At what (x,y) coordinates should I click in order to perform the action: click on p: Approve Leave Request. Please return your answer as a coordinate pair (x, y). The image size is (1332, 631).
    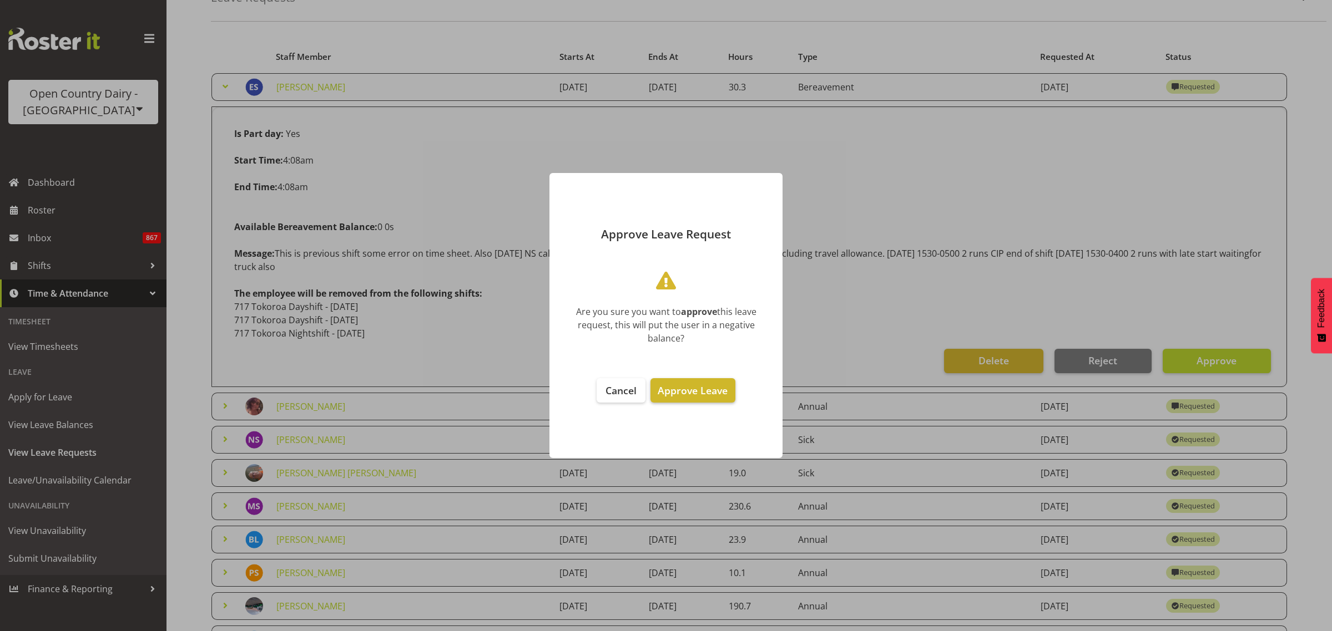
    Looking at the image, I should click on (666, 234).